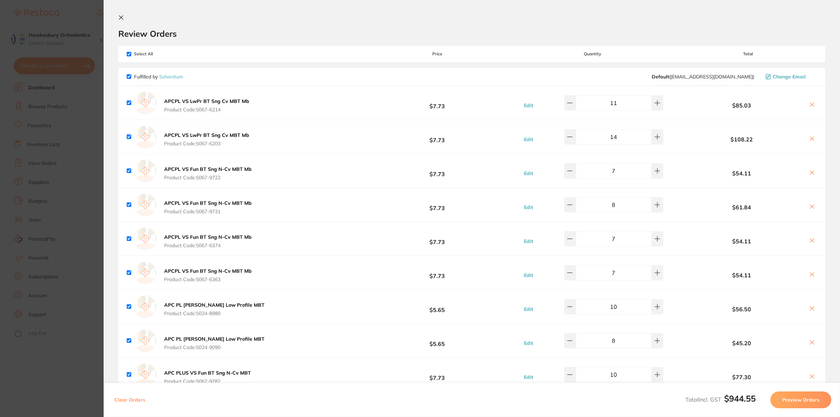 Image resolution: width=840 pixels, height=417 pixels. I want to click on h2: Review Orders, so click(472, 34).